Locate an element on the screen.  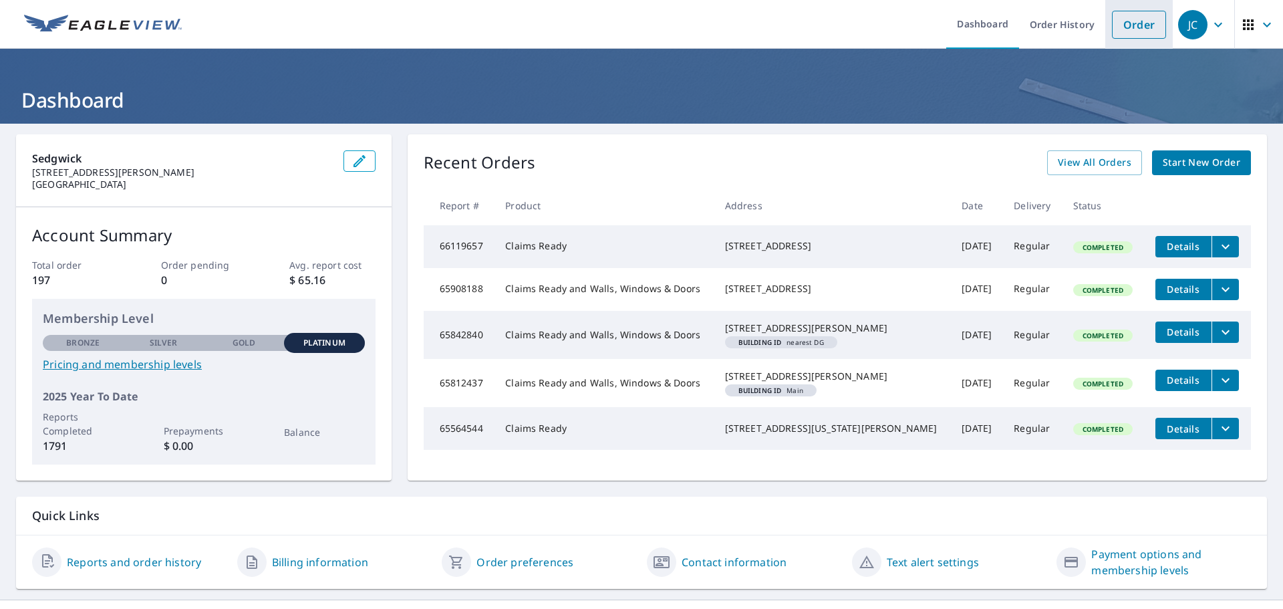
th: Date is located at coordinates (977, 205).